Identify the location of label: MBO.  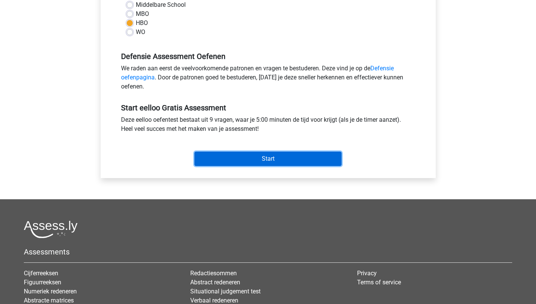
(142, 14).